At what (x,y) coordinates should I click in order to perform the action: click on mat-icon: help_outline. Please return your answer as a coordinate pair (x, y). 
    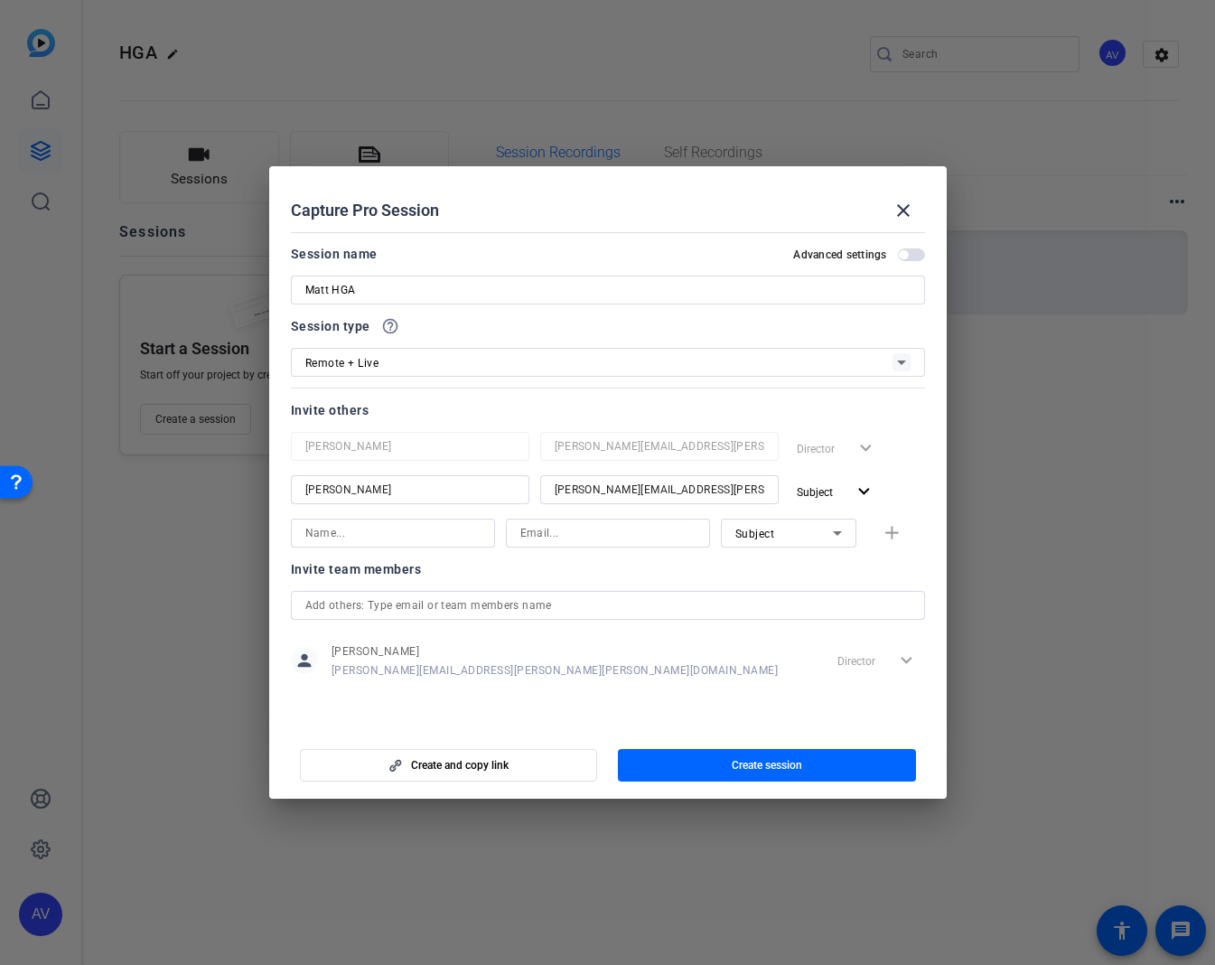
    Looking at the image, I should click on (390, 326).